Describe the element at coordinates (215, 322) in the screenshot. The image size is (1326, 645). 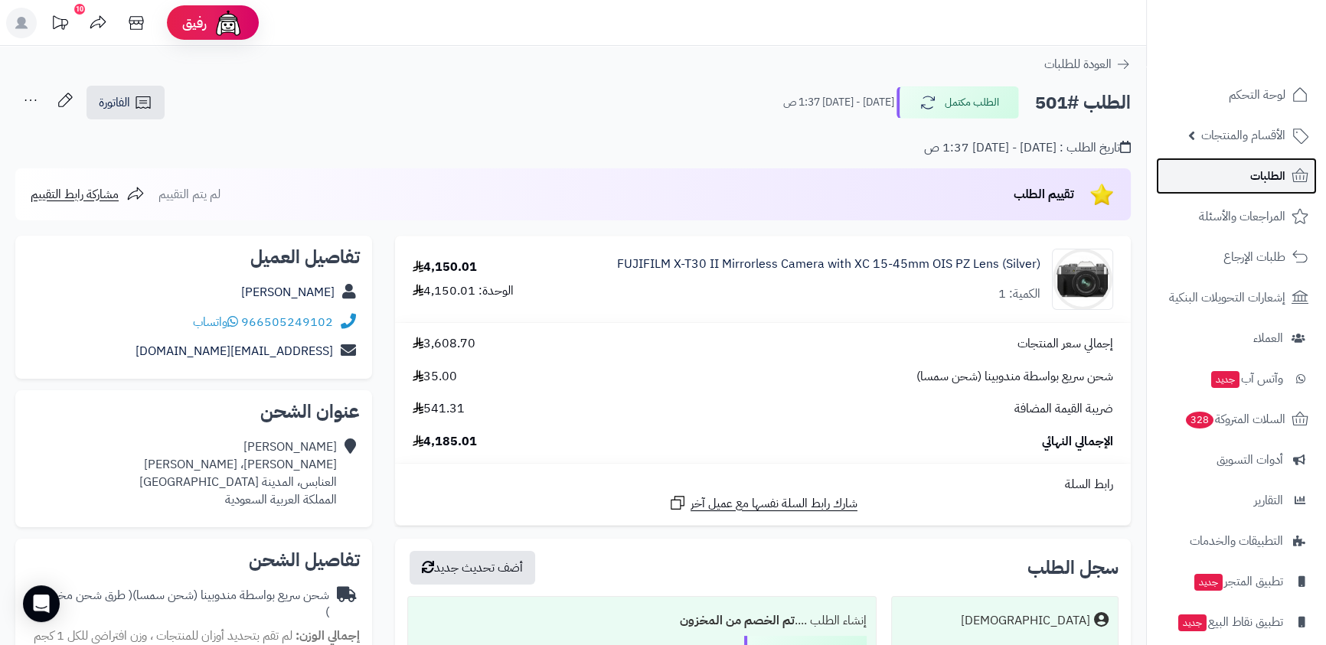
I see `a: واتساب` at that location.